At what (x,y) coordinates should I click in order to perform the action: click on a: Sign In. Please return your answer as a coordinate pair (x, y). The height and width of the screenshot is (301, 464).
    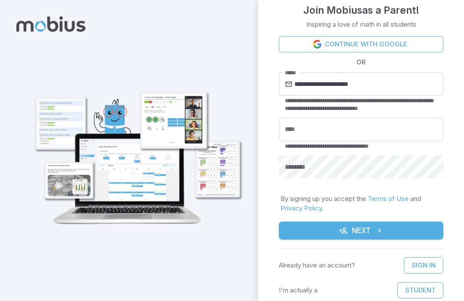
    Looking at the image, I should click on (424, 266).